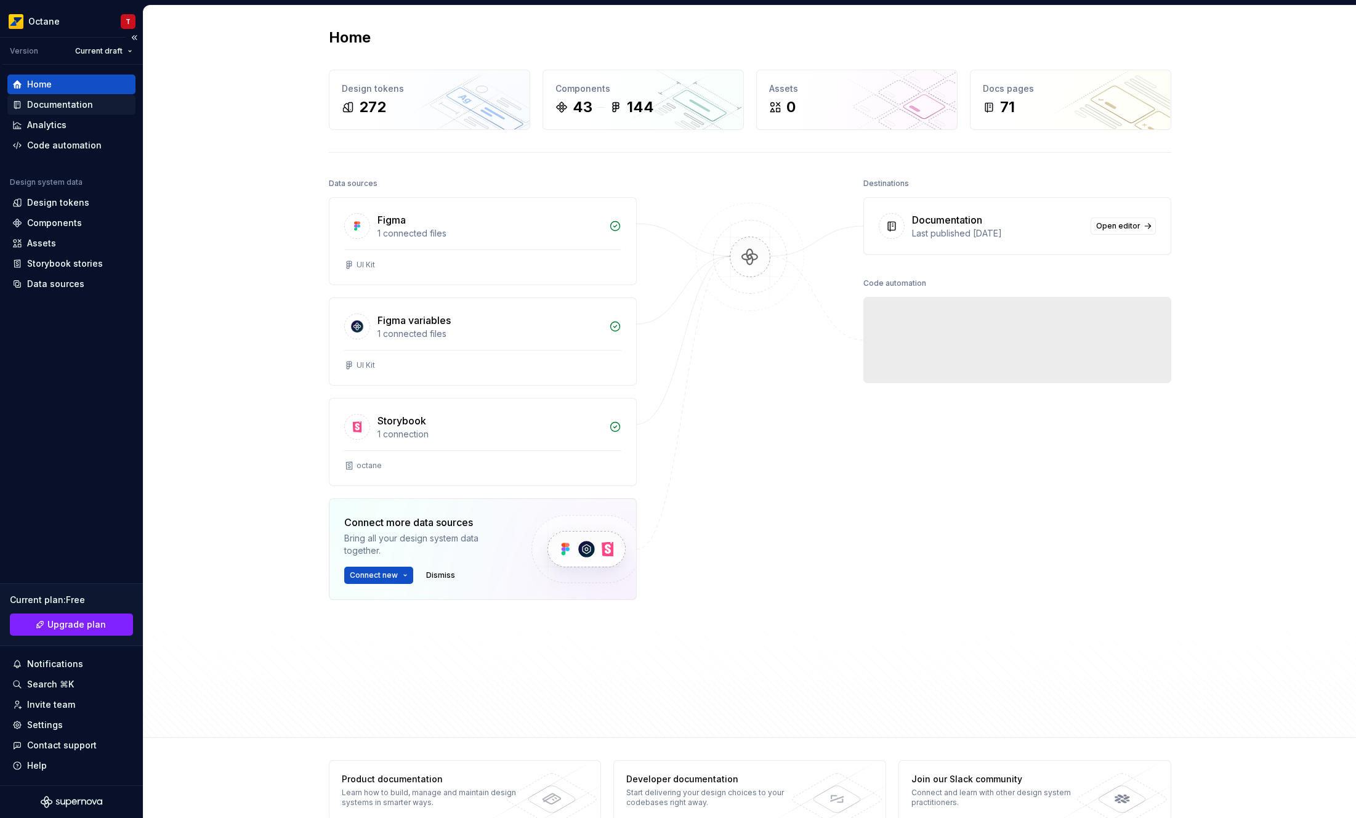  I want to click on div: Start delivering your design choices to your codebases right away., so click(715, 797).